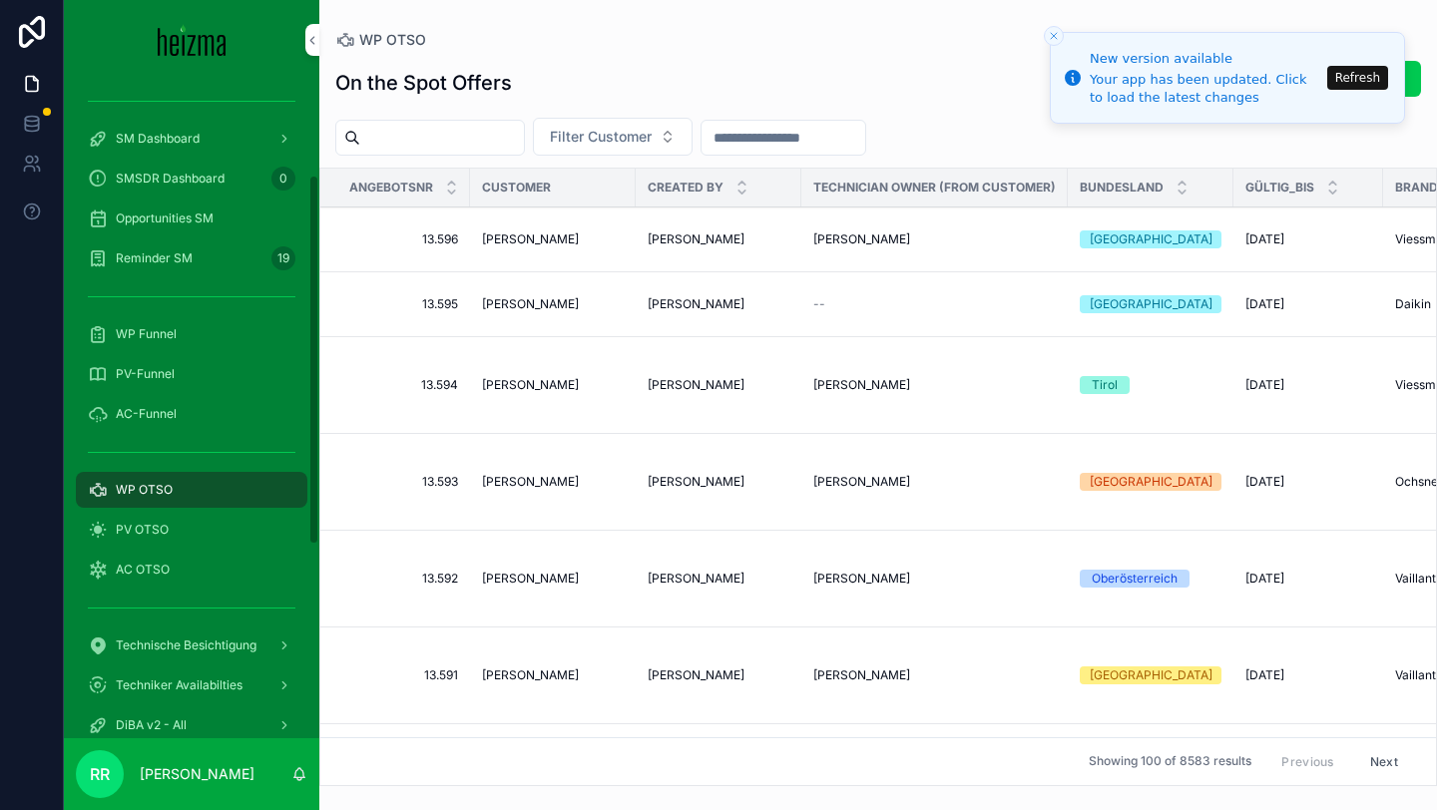 The image size is (1437, 810). What do you see at coordinates (423, 83) in the screenshot?
I see `h1: On the Spot Offers` at bounding box center [423, 83].